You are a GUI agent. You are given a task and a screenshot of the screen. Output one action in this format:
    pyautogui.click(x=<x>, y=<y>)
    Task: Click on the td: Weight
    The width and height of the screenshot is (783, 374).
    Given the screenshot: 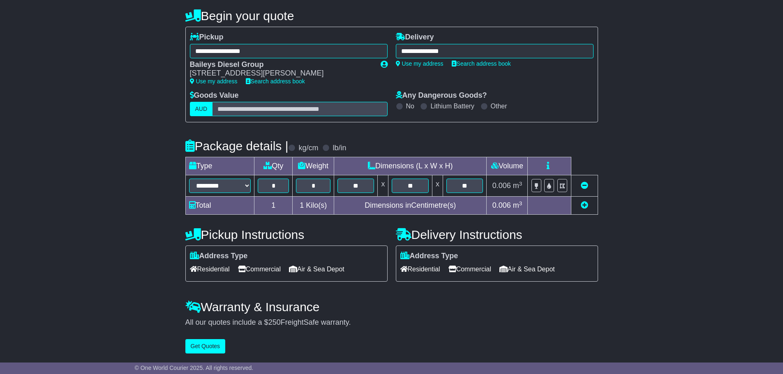 What is the action you would take?
    pyautogui.click(x=313, y=166)
    